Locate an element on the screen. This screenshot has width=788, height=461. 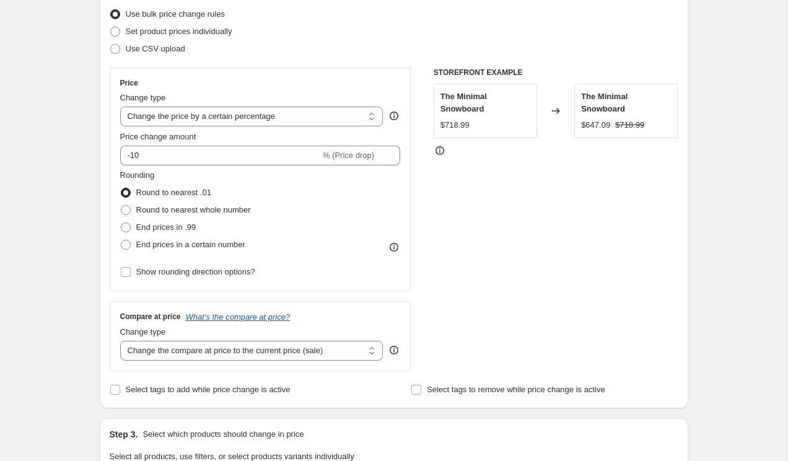
button: What's the compare at price? is located at coordinates (238, 317).